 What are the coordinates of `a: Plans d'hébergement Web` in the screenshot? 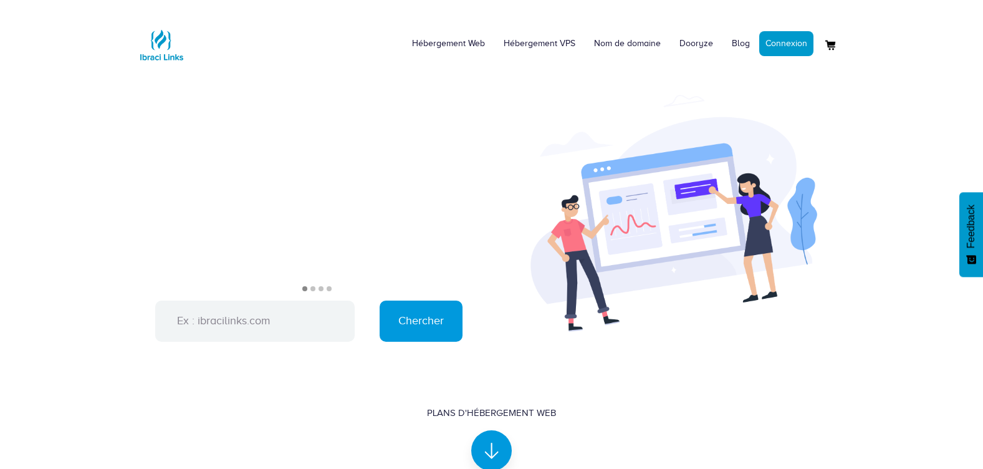 It's located at (491, 433).